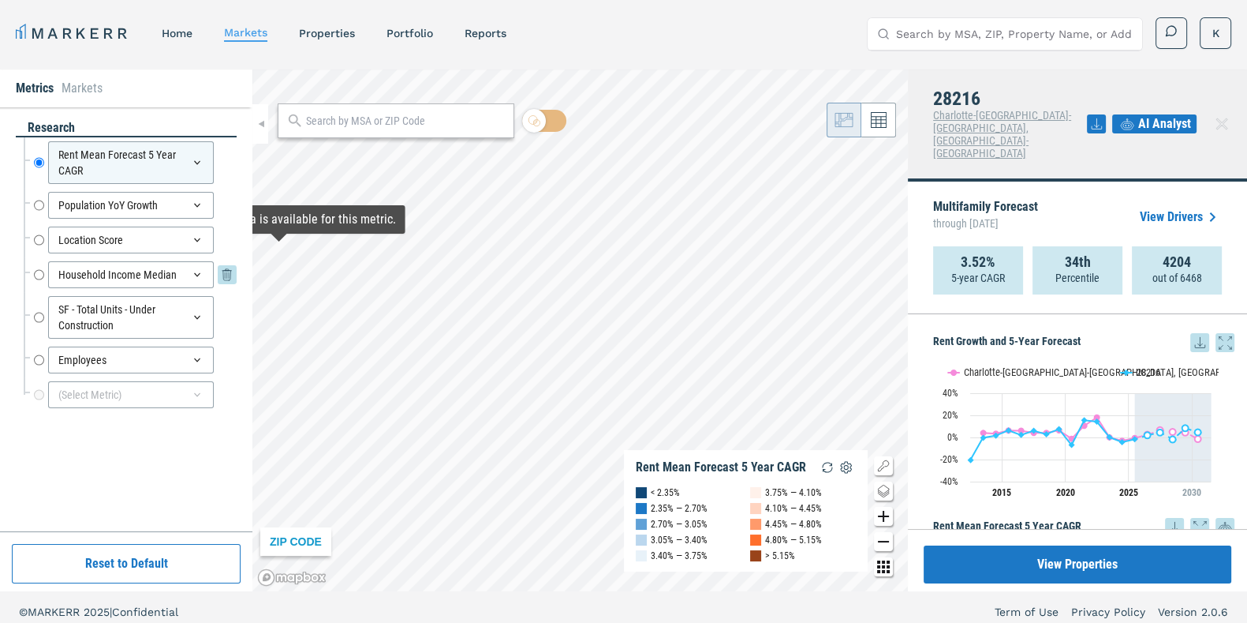 The width and height of the screenshot is (1247, 623). Describe the element at coordinates (949, 459) in the screenshot. I see `text: -20%` at that location.